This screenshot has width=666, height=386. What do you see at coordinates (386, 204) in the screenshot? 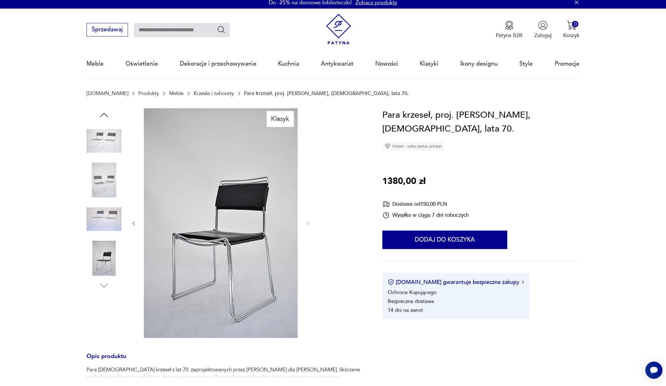
I see `img: Ikona dostawy` at bounding box center [386, 204].